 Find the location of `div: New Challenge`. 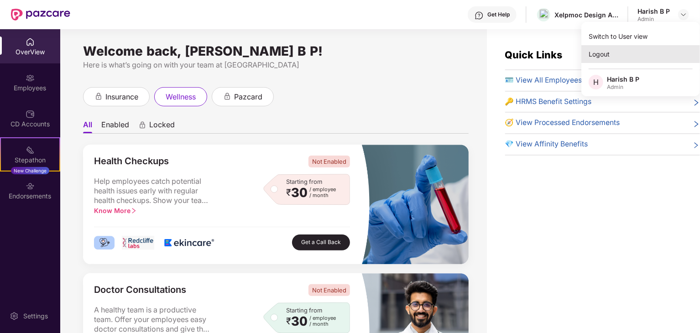

div: New Challenge is located at coordinates (30, 171).